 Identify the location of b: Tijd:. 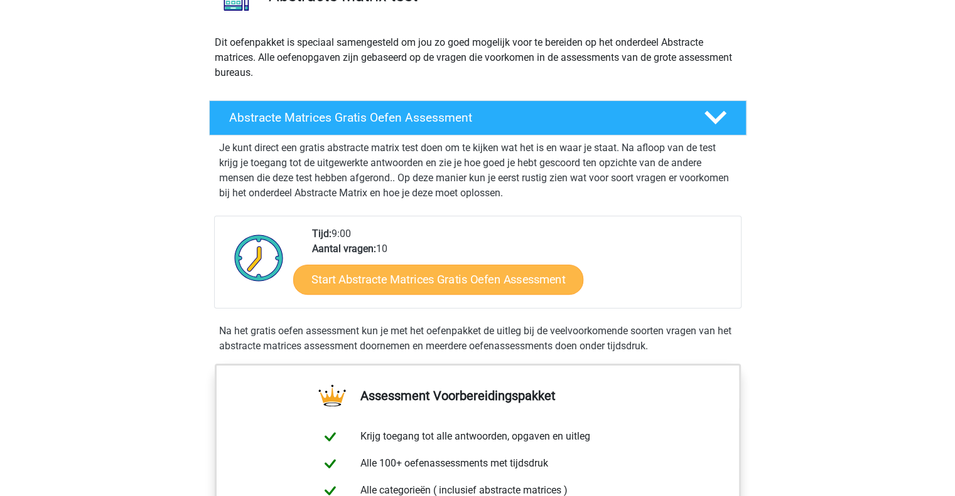
(321, 233).